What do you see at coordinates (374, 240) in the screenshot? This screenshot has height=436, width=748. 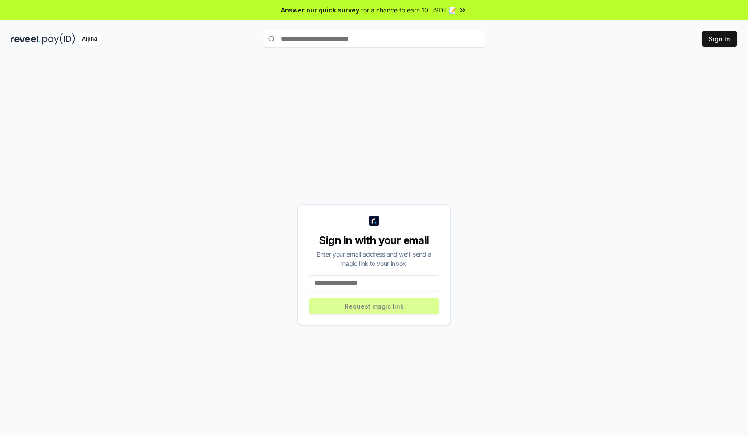 I see `div: Sign in with your email` at bounding box center [374, 240].